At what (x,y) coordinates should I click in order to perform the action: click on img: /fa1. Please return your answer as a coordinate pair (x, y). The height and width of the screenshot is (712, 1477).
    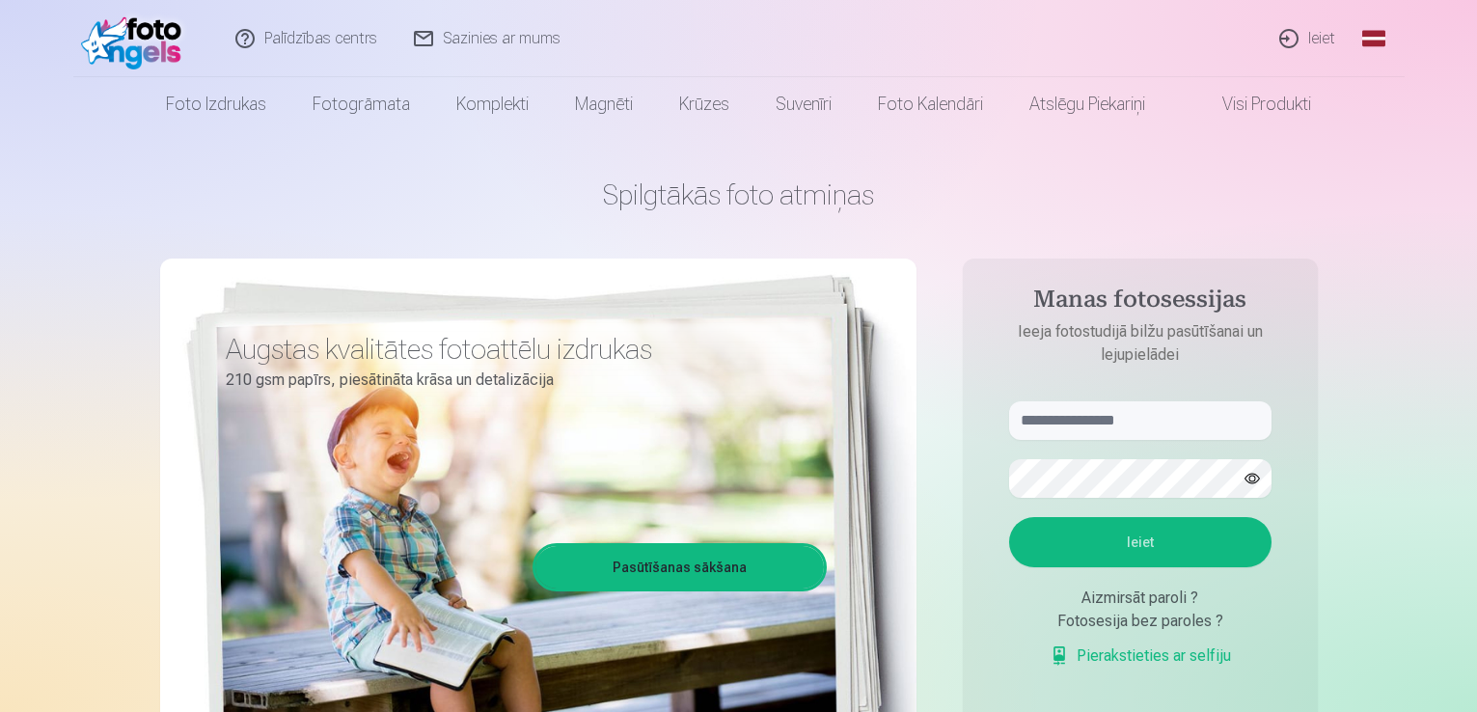
    Looking at the image, I should click on (136, 39).